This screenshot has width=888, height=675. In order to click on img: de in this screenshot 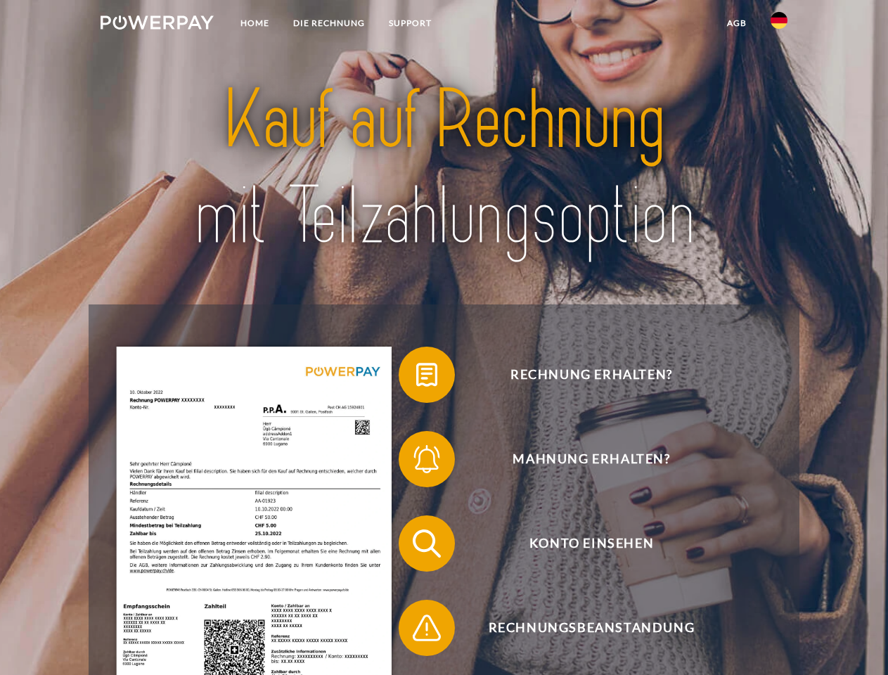, I will do `click(779, 20)`.